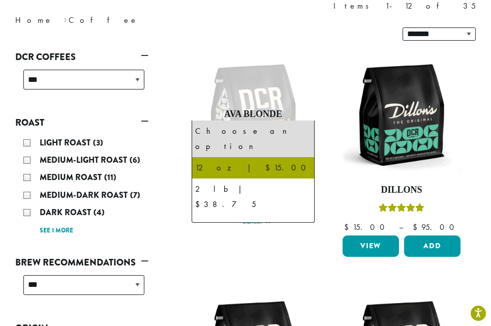  I want to click on span: Medium Roast, so click(72, 177).